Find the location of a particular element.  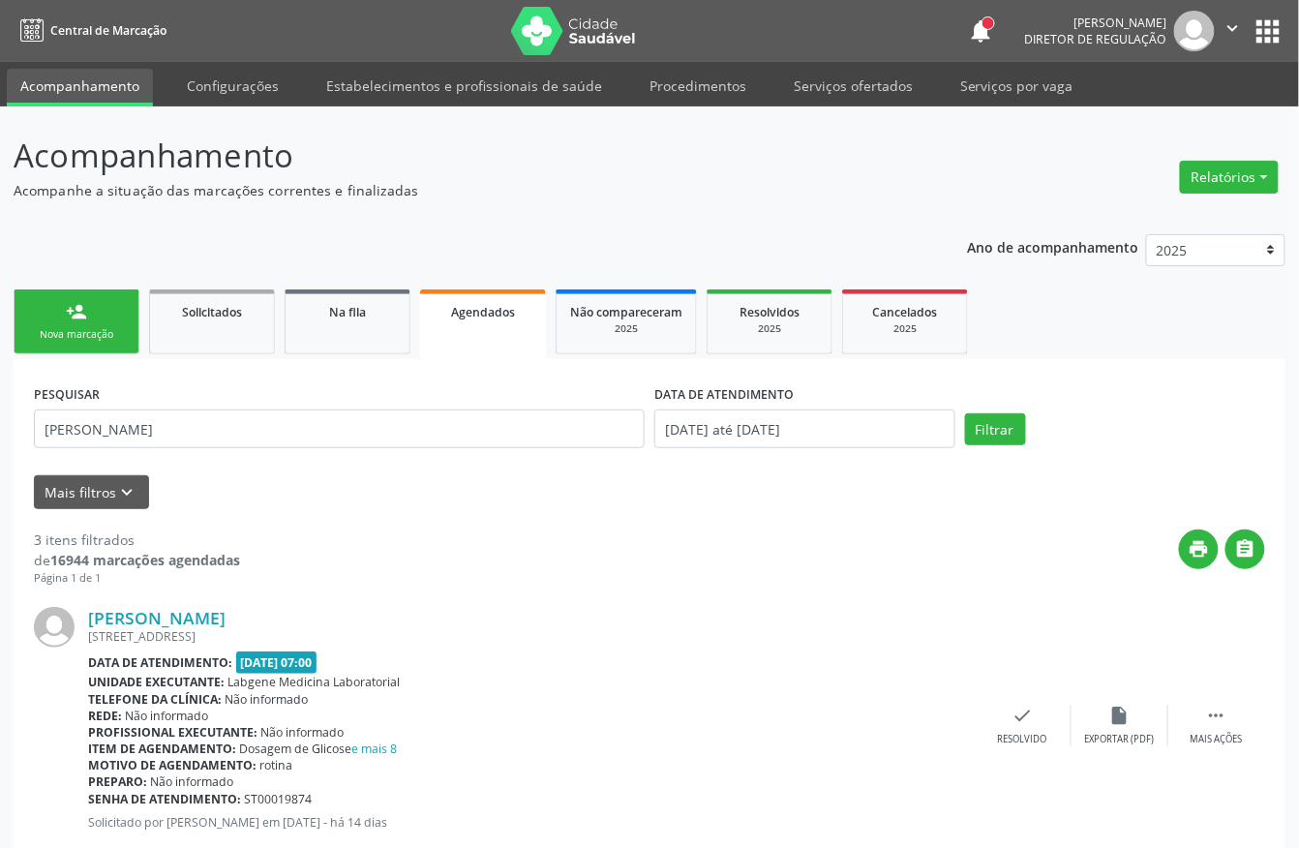

div: Nova marcação is located at coordinates (76, 334).